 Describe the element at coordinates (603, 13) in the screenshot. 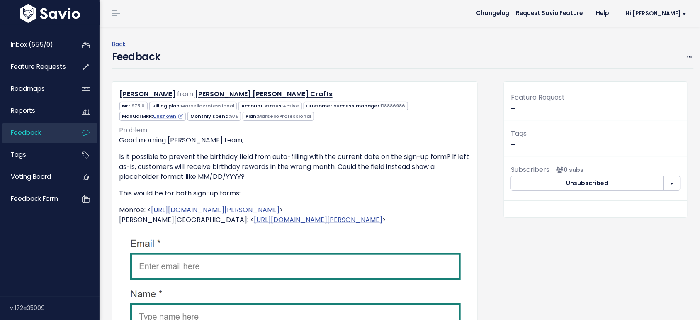

I see `a: Help` at that location.